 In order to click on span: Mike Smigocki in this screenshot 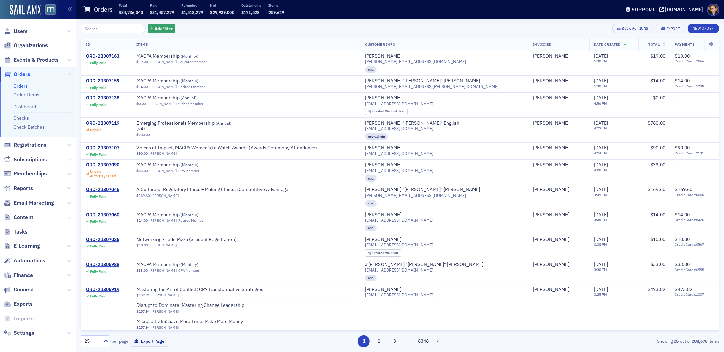, I will do `click(558, 190)`.